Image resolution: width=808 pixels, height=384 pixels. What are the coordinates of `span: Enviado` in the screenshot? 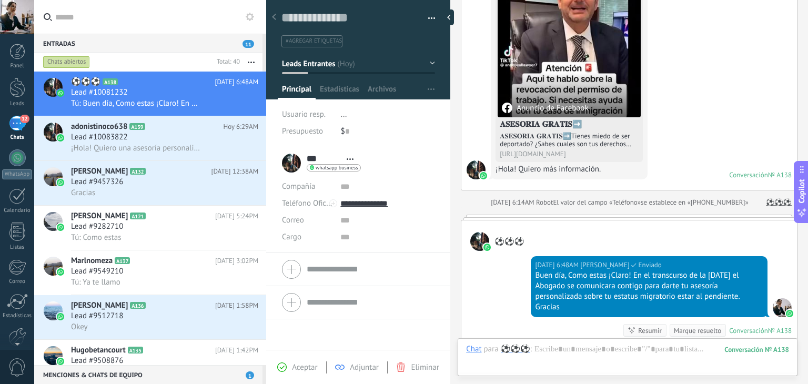 It's located at (650, 265).